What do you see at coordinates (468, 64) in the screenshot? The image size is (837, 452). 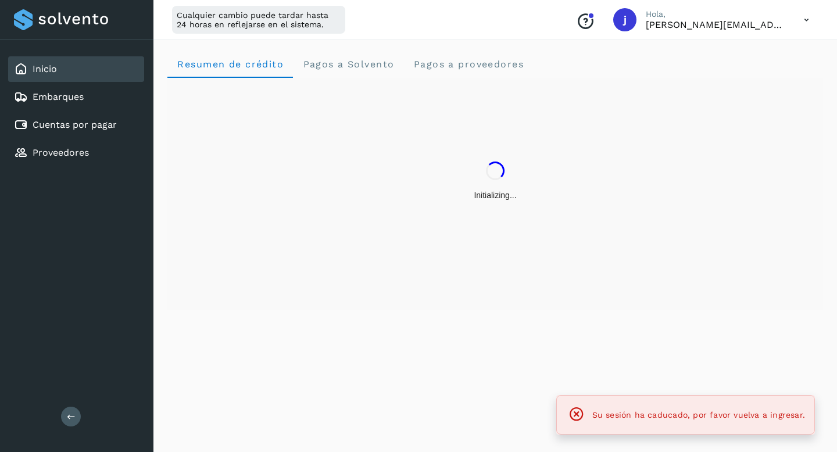 I see `span: Pagos a proveedores` at bounding box center [468, 64].